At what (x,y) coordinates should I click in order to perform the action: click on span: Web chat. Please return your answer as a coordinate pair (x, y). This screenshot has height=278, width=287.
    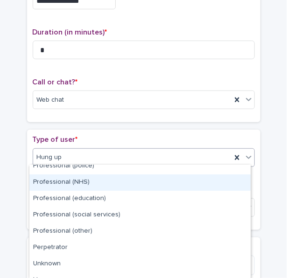
    Looking at the image, I should click on (50, 100).